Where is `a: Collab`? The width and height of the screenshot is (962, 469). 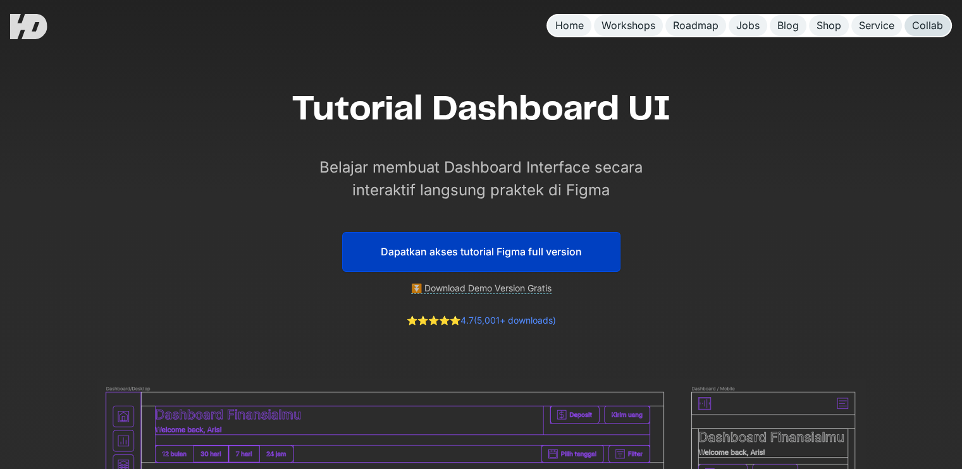
a: Collab is located at coordinates (927, 25).